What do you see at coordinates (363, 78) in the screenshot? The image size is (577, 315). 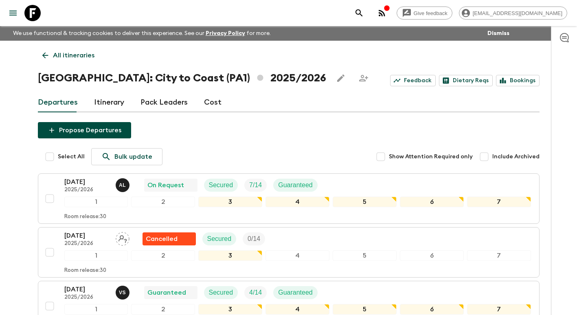 I see `span: Share this itinerary` at bounding box center [363, 78].